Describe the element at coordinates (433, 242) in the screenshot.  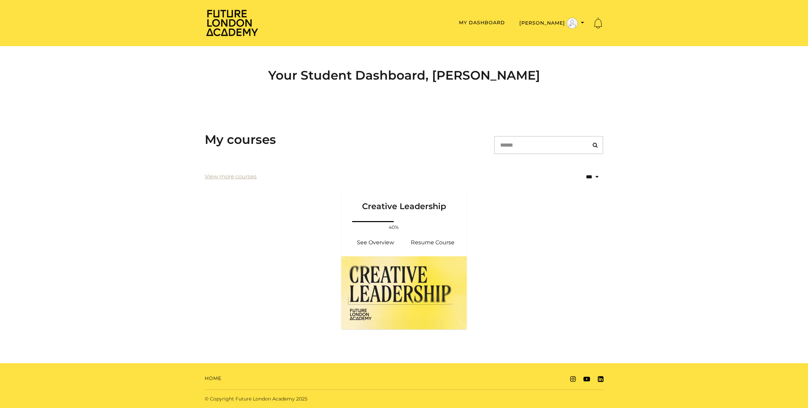
I see `a: Creative Leadership: Resume Course` at that location.